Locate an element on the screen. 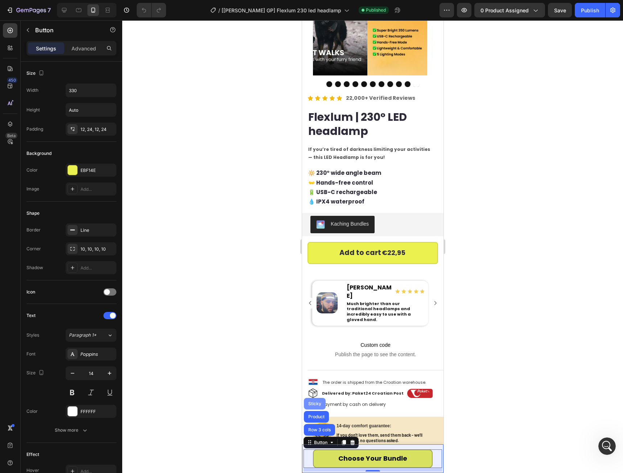  span: 0 product assigned is located at coordinates (505, 10).